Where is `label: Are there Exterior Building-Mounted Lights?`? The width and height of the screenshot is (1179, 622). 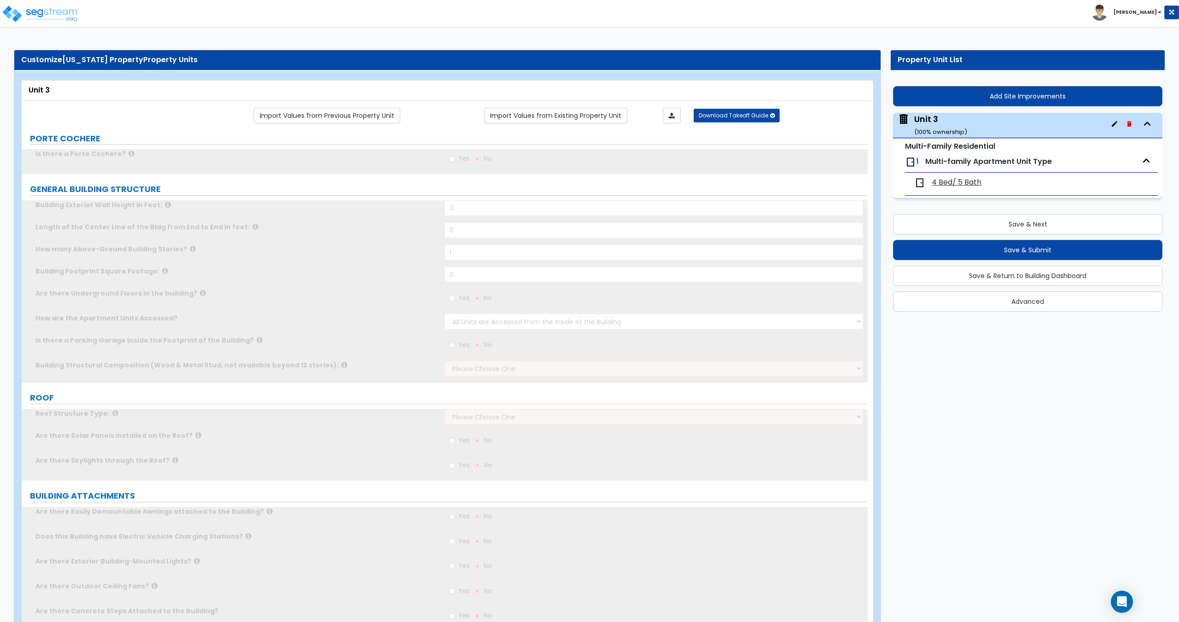 label: Are there Exterior Building-Mounted Lights? is located at coordinates (236, 562).